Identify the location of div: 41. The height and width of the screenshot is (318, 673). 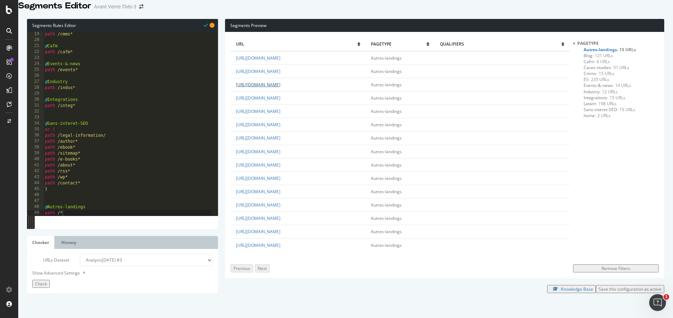
(35, 165).